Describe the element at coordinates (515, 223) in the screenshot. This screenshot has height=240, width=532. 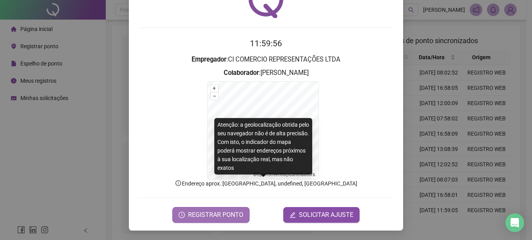
I see `div: Open Intercom Messenger` at that location.